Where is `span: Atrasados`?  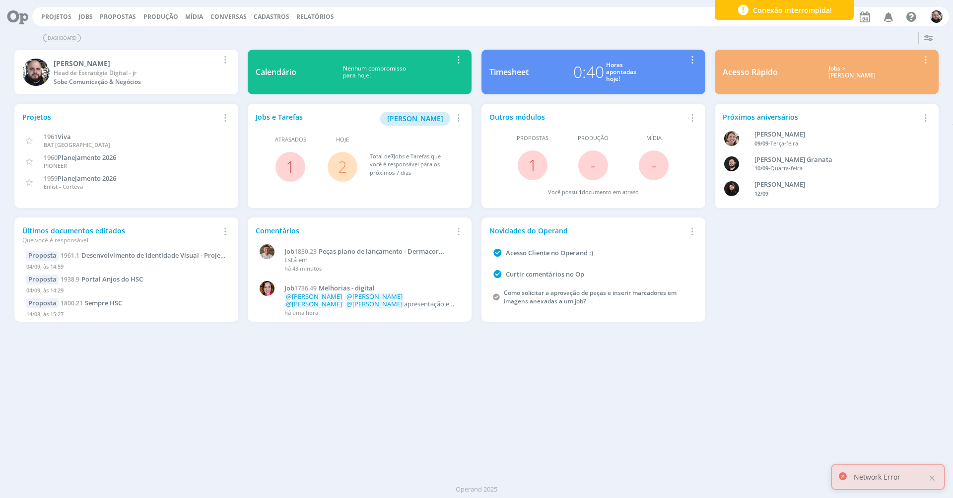 span: Atrasados is located at coordinates (290, 139).